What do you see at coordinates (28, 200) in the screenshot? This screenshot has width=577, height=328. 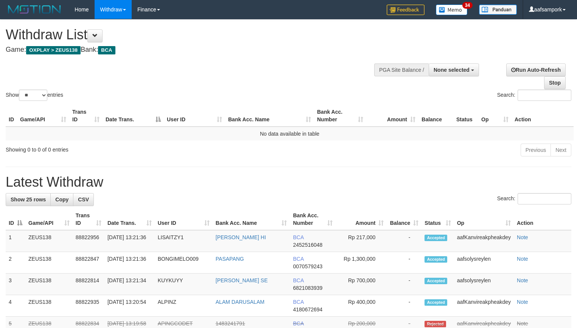 I see `a: Show 25 rows` at bounding box center [28, 200].